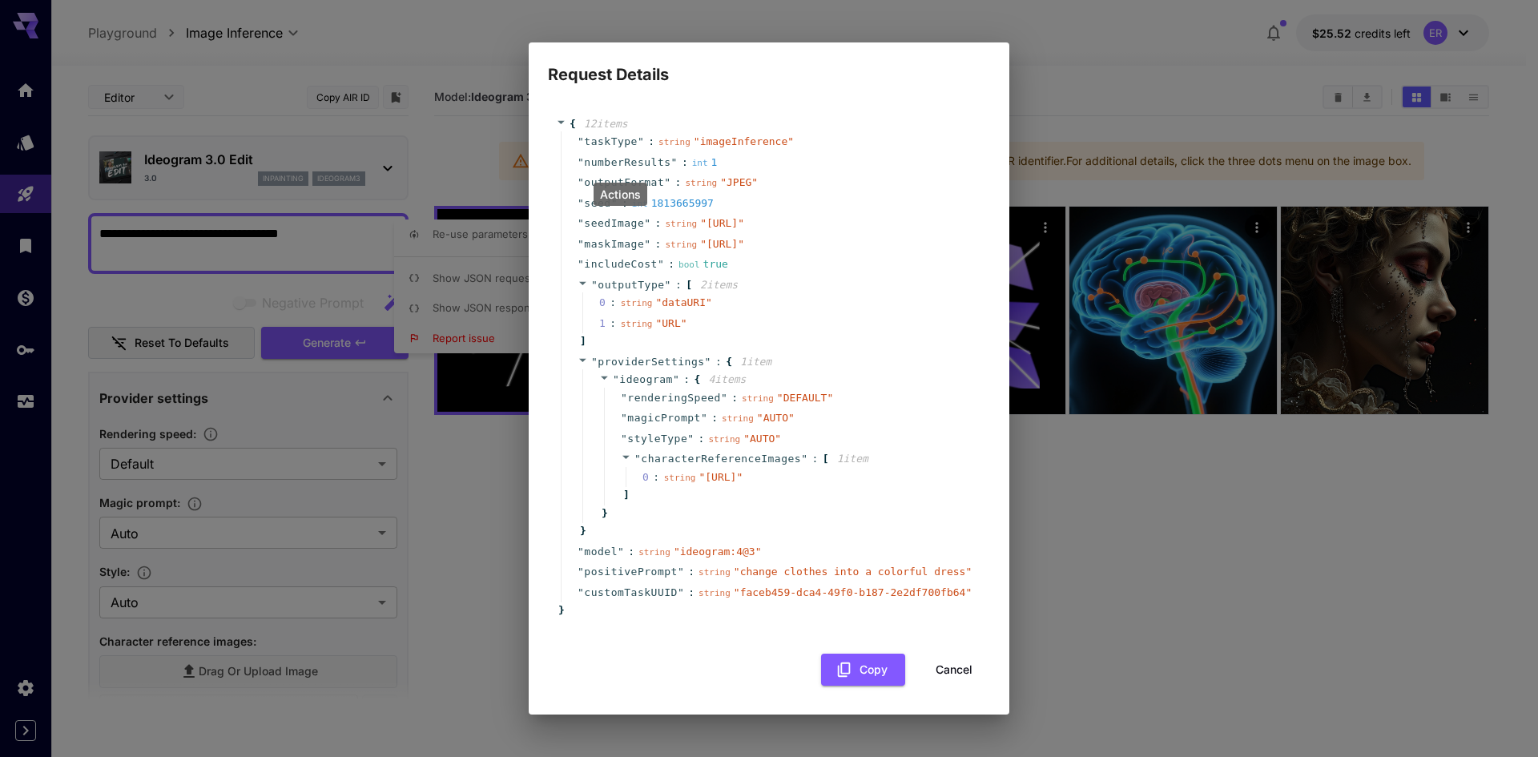 This screenshot has width=1538, height=757. Describe the element at coordinates (597, 203) in the screenshot. I see `span: seed` at that location.